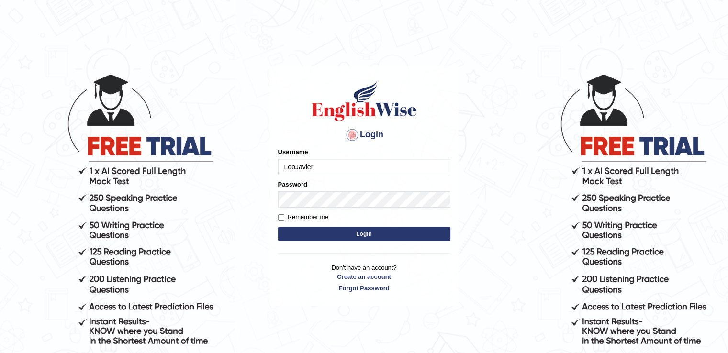  What do you see at coordinates (364, 101) in the screenshot?
I see `img: Logo of English Wise sign in for intelligent practice with AI` at bounding box center [364, 101].